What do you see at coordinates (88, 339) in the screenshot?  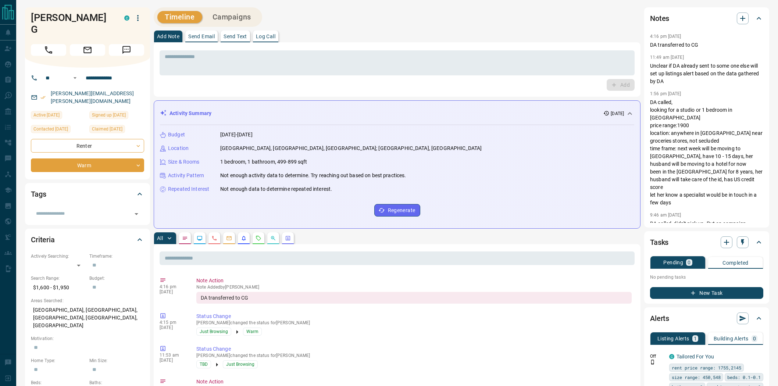 I see `p: Motivation:` at bounding box center [88, 339].